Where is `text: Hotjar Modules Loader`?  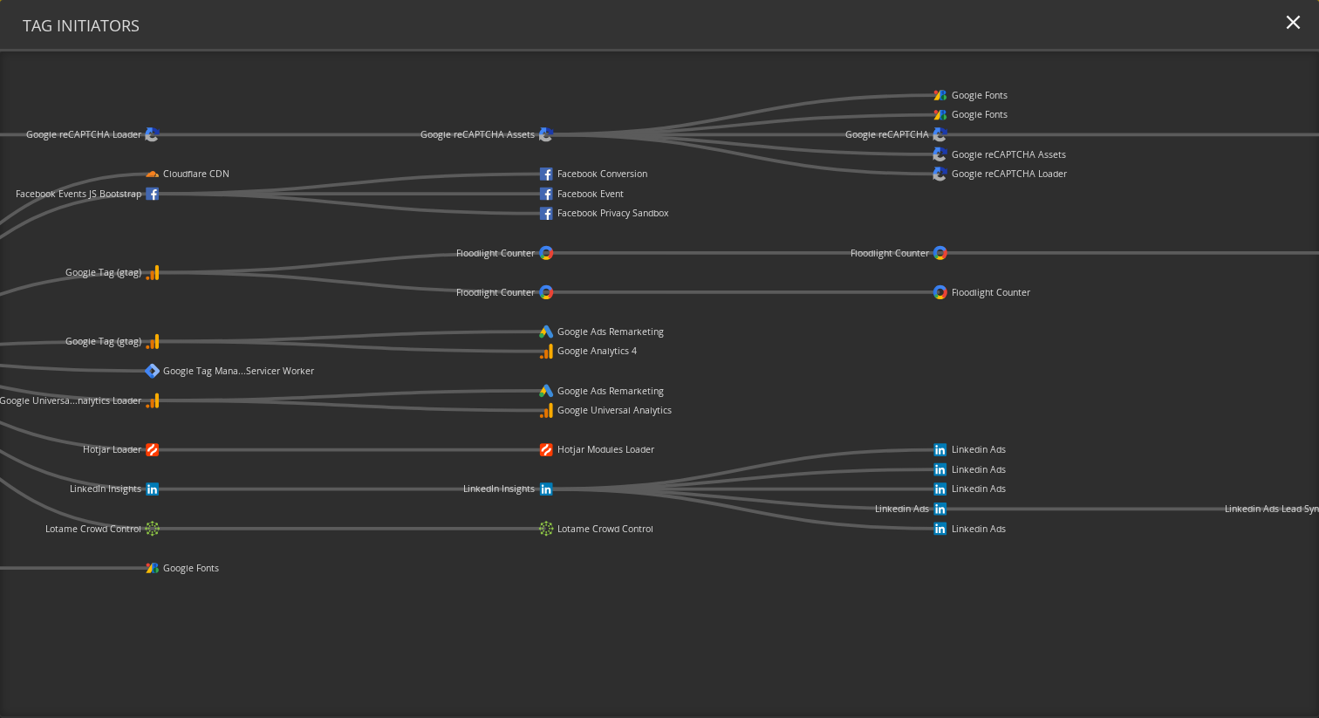 text: Hotjar Modules Loader is located at coordinates (606, 449).